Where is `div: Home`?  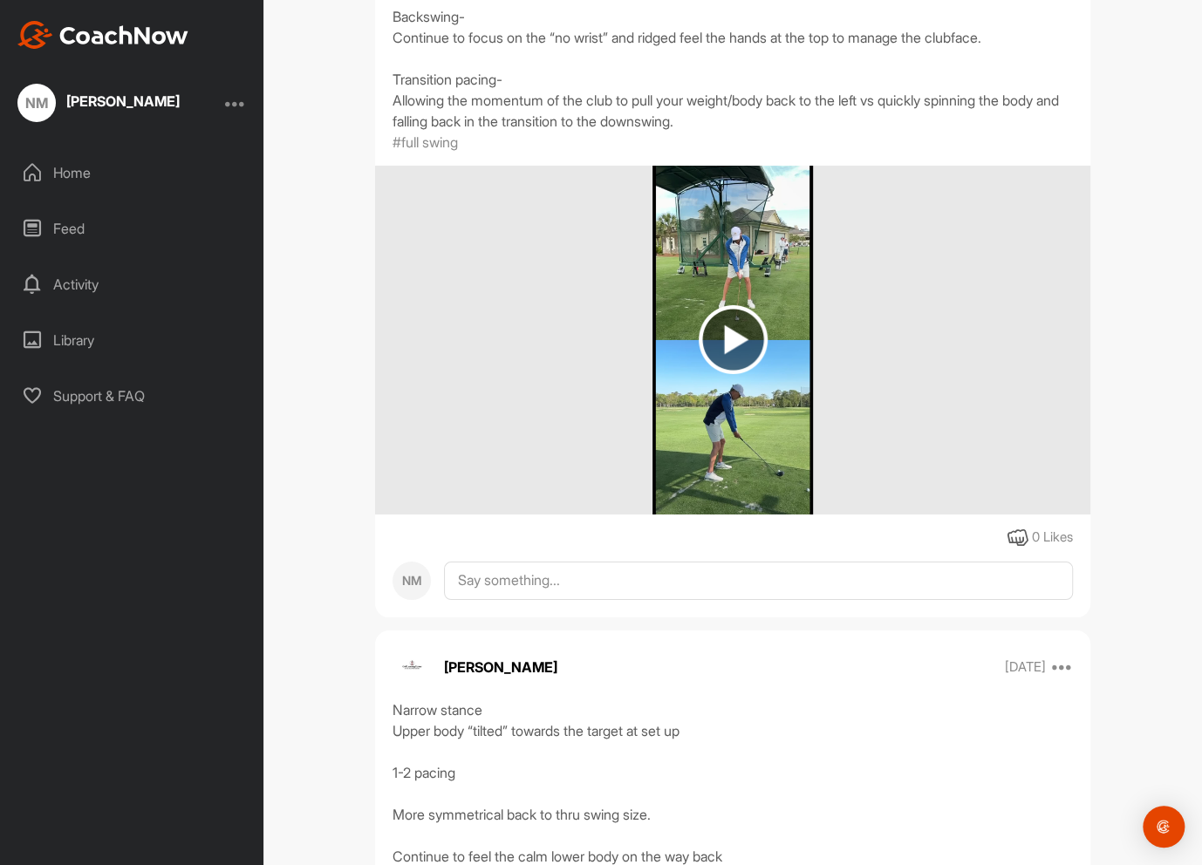
div: Home is located at coordinates (133, 173).